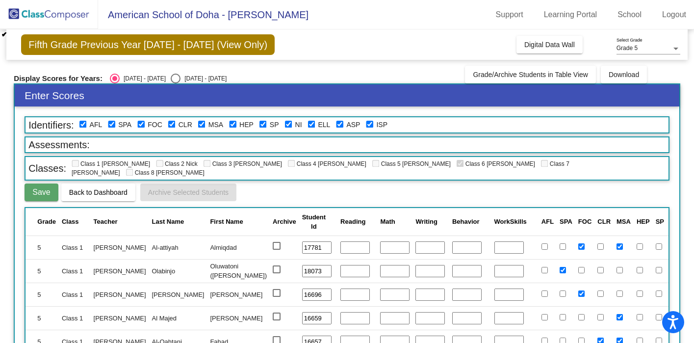  Describe the element at coordinates (629, 15) in the screenshot. I see `a: School` at that location.